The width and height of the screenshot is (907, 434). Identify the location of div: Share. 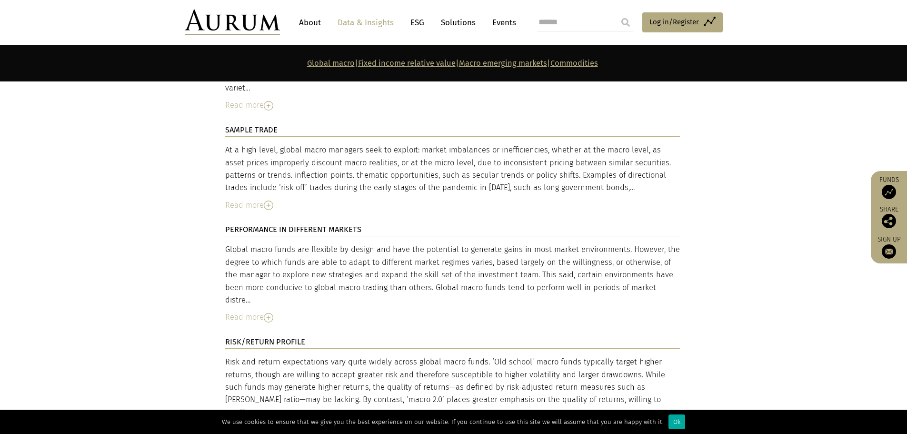
(889, 217).